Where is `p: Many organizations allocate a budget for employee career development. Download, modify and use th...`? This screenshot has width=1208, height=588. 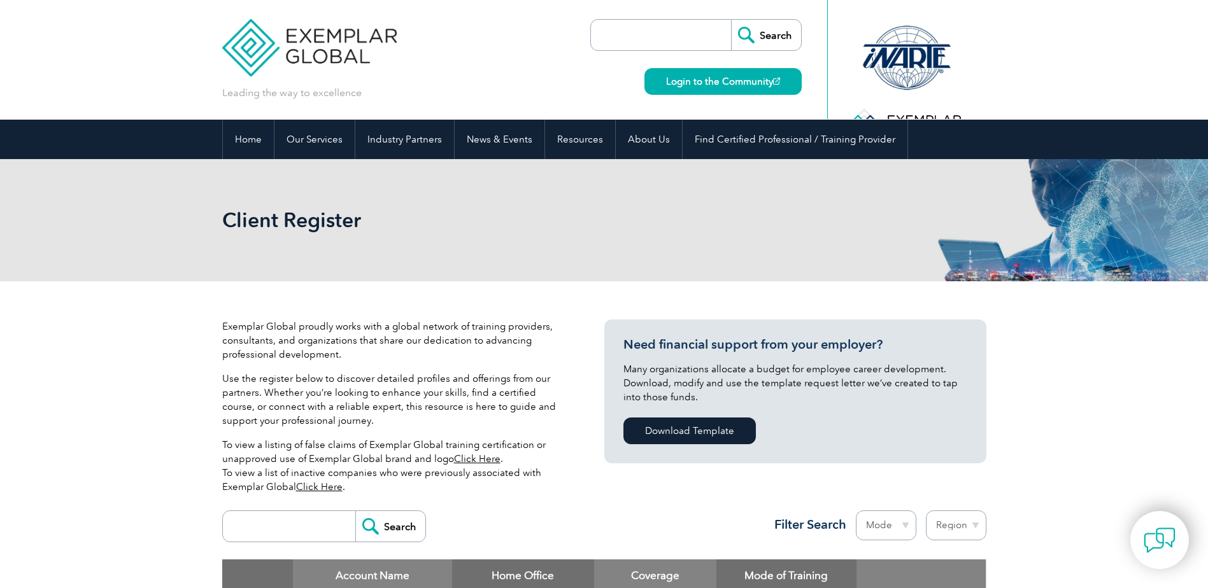
p: Many organizations allocate a budget for employee career development. Download, modify and use th... is located at coordinates (795, 383).